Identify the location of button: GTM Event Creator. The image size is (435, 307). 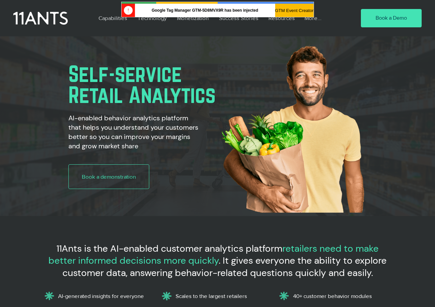
(294, 10).